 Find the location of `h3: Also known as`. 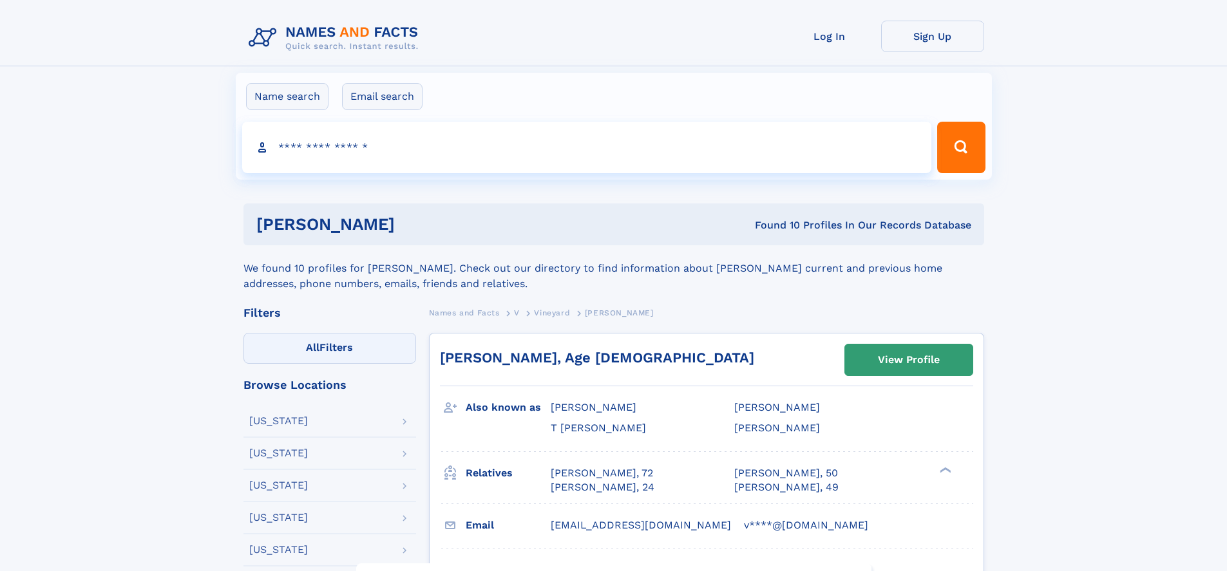

h3: Also known as is located at coordinates (508, 408).